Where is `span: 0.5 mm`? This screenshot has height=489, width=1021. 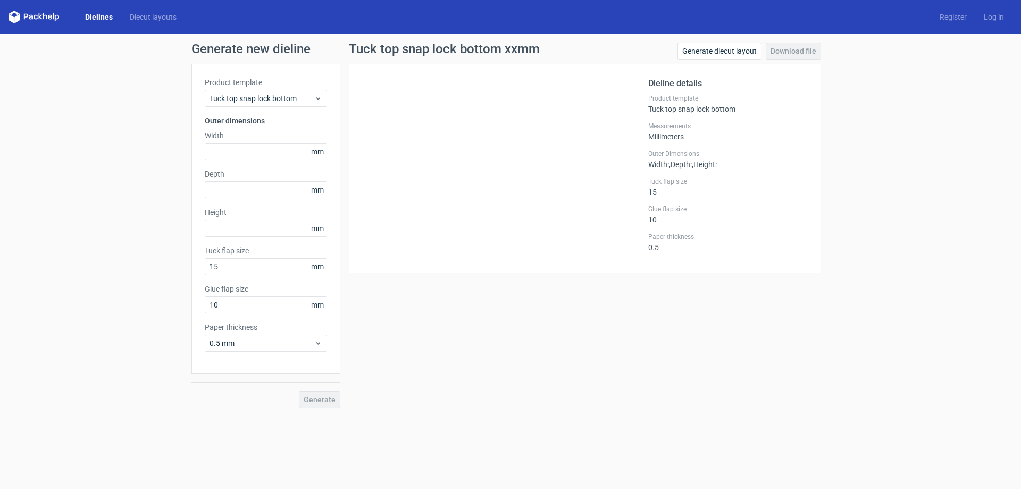 span: 0.5 mm is located at coordinates (262, 343).